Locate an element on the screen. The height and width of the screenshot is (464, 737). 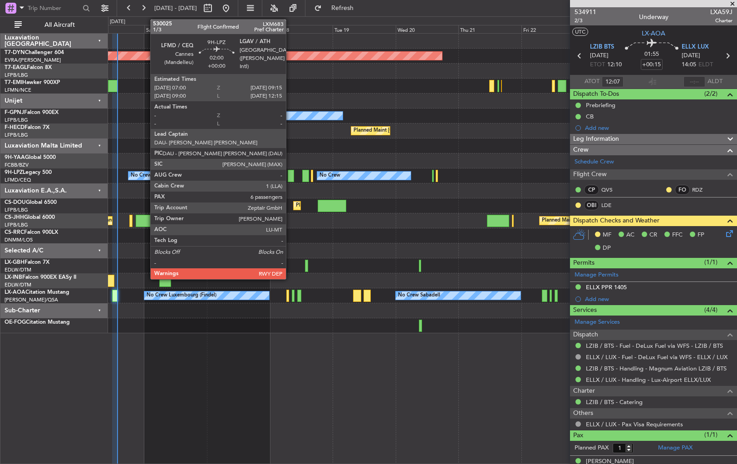
span: All Aircraft is located at coordinates (59, 25).